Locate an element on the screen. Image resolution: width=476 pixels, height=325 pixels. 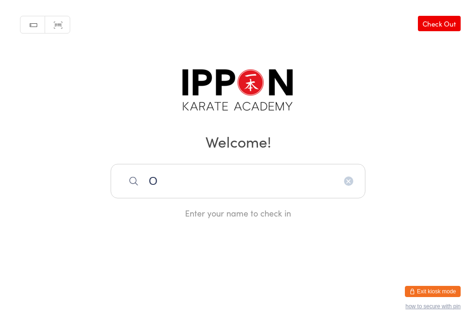
img: Ippon Karate Academy is located at coordinates (238, 91).